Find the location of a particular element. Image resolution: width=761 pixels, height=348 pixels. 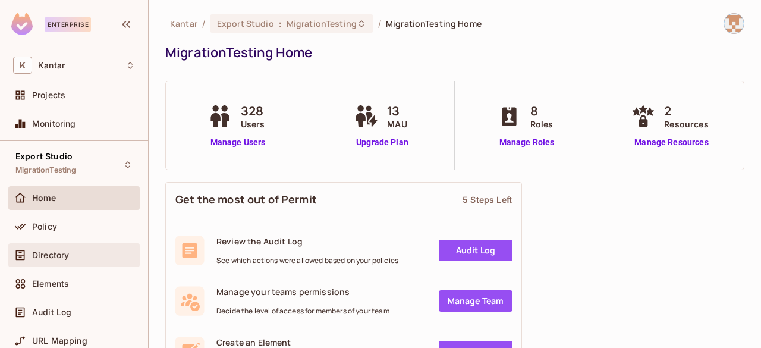

span: Get the most out of Permit is located at coordinates (246, 199).